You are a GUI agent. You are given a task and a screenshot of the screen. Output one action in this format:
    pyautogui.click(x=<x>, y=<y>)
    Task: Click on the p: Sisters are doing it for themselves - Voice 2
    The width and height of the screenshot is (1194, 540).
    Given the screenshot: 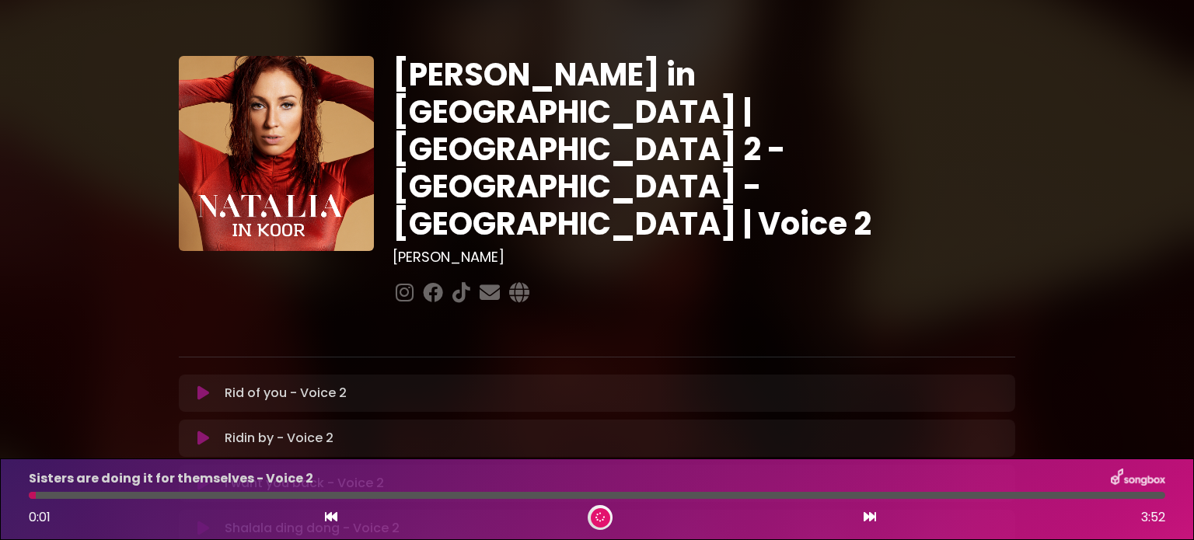 What is the action you would take?
    pyautogui.click(x=171, y=479)
    